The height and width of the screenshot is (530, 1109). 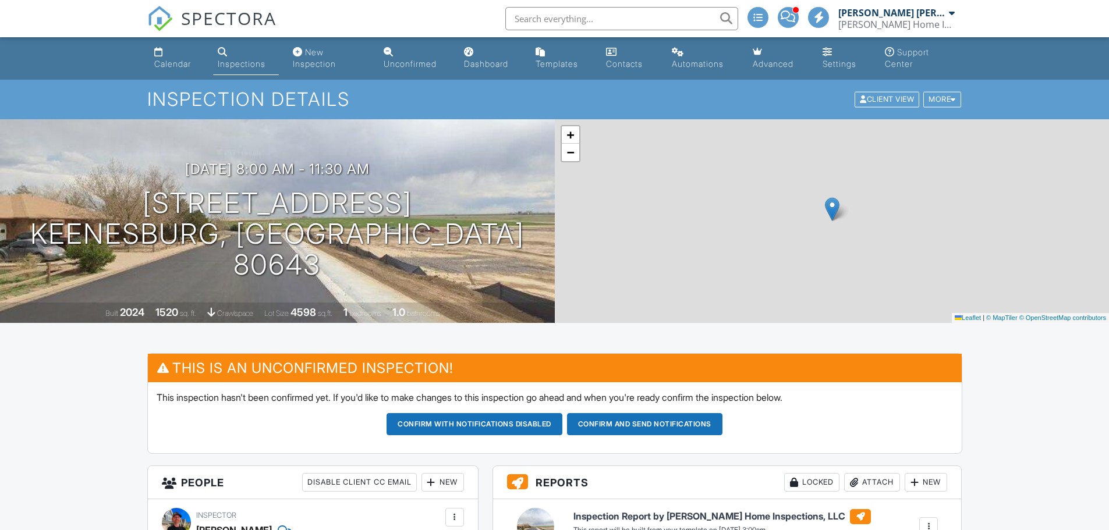 What do you see at coordinates (160, 19) in the screenshot?
I see `img: The Best Home Inspection Software - Spectora` at bounding box center [160, 19].